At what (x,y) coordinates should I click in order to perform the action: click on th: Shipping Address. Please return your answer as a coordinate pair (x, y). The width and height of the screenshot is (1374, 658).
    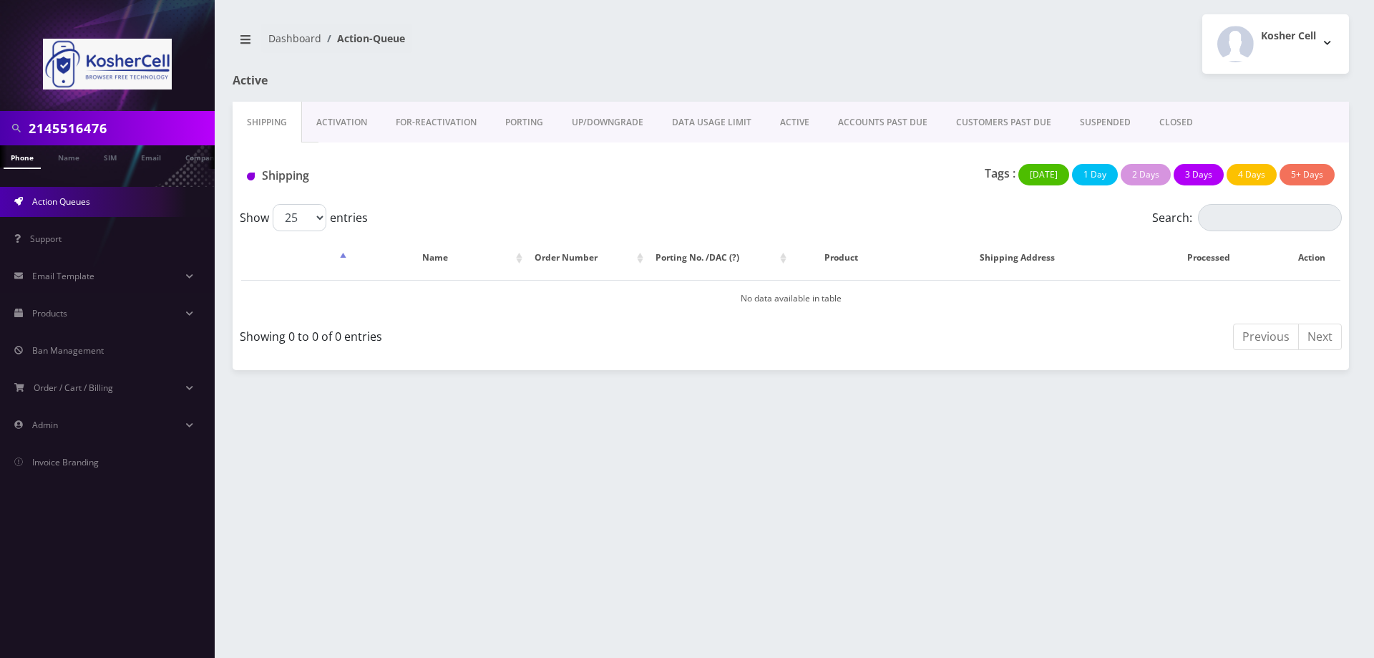
    Looking at the image, I should click on (1017, 258).